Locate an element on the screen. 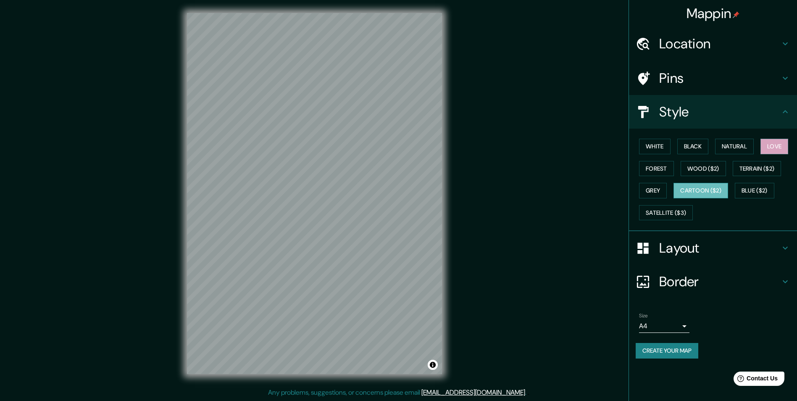 The width and height of the screenshot is (797, 401). button: Toggle attribution is located at coordinates (433, 365).